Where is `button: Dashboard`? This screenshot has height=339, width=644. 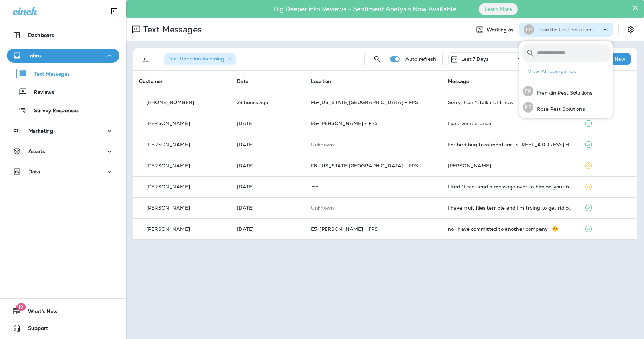
button: Dashboard is located at coordinates (63, 35).